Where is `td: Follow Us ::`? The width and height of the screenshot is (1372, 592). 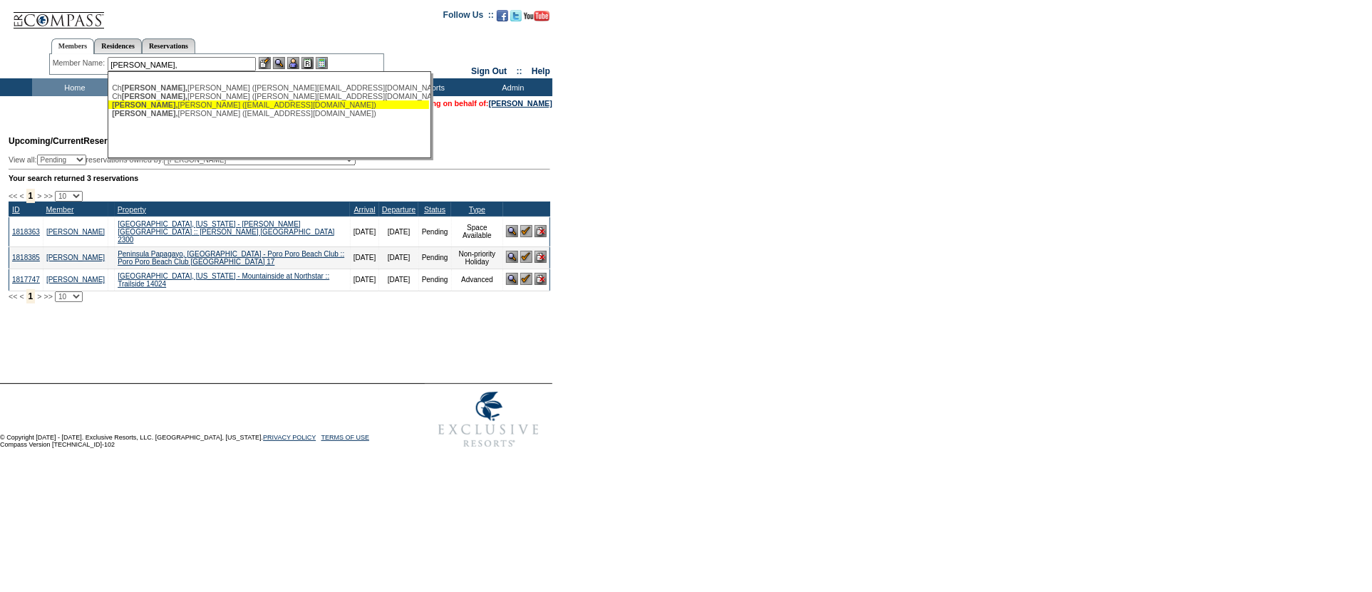
td: Follow Us :: is located at coordinates (468, 17).